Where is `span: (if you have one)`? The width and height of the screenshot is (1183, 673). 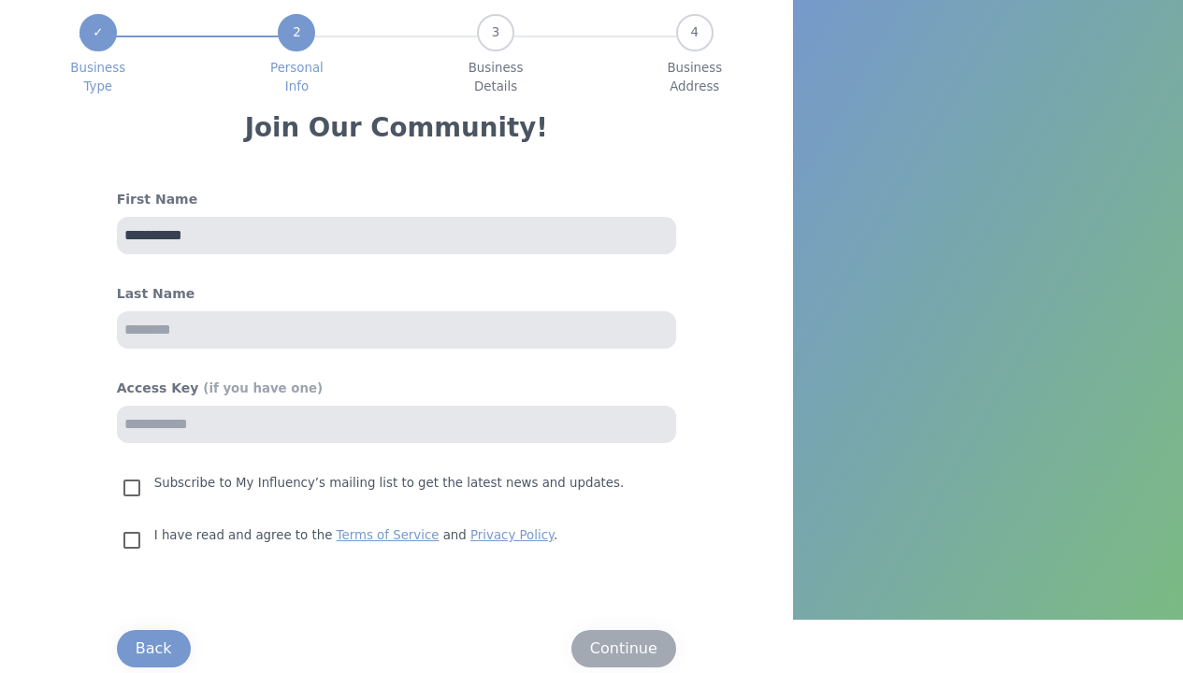
span: (if you have one) is located at coordinates (263, 388).